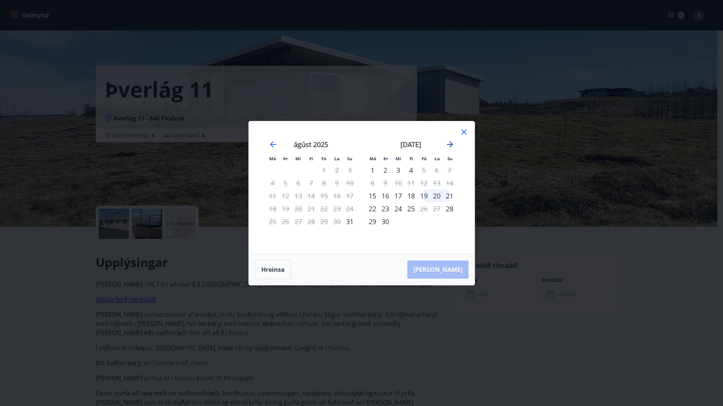 This screenshot has width=723, height=406. What do you see at coordinates (385, 170) in the screenshot?
I see `div: 2` at bounding box center [385, 170].